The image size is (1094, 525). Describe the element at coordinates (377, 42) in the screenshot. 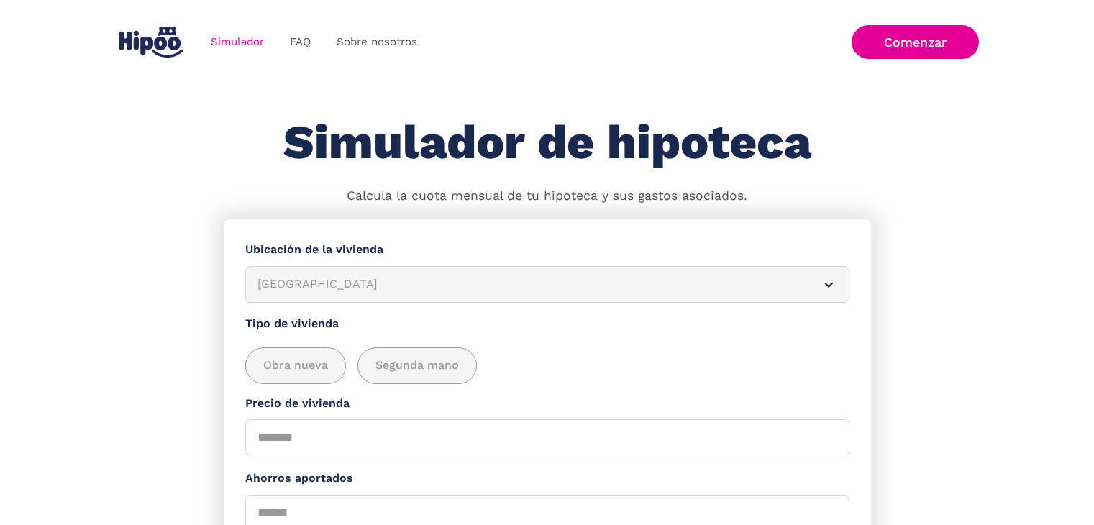

I see `a: Sobre nosotros` at that location.